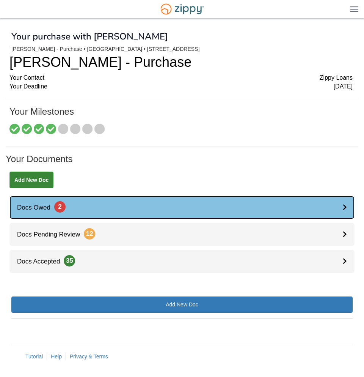 This screenshot has height=377, width=364. Describe the element at coordinates (181, 78) in the screenshot. I see `div: Your Contact` at that location.